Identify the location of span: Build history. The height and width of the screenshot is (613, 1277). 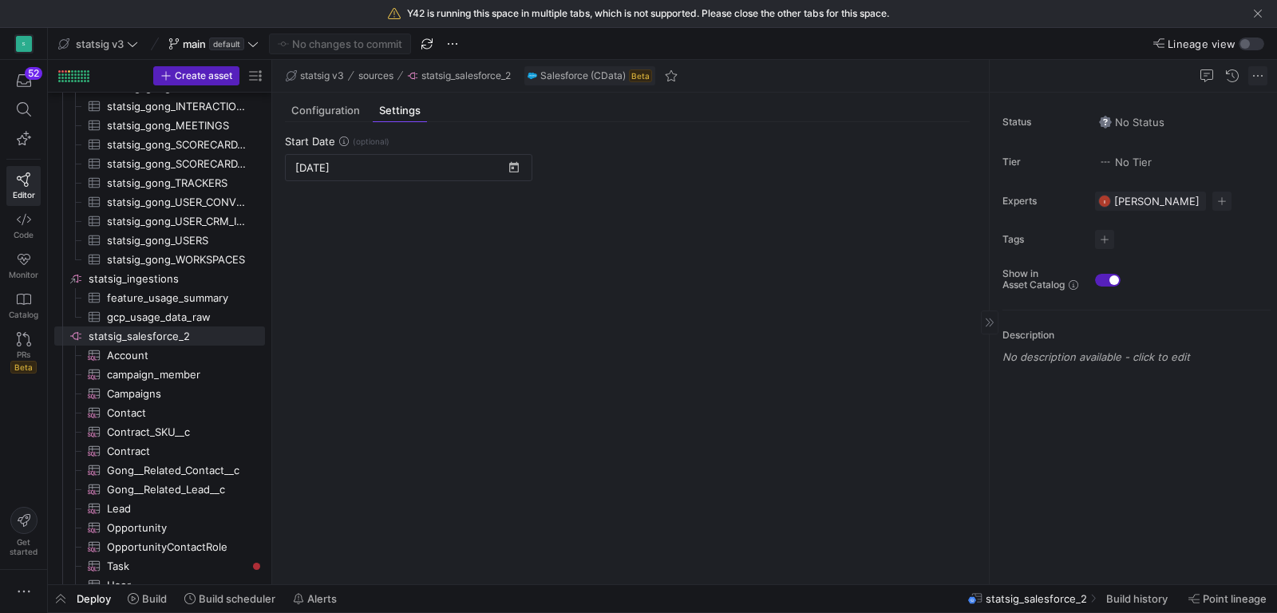
(1137, 599).